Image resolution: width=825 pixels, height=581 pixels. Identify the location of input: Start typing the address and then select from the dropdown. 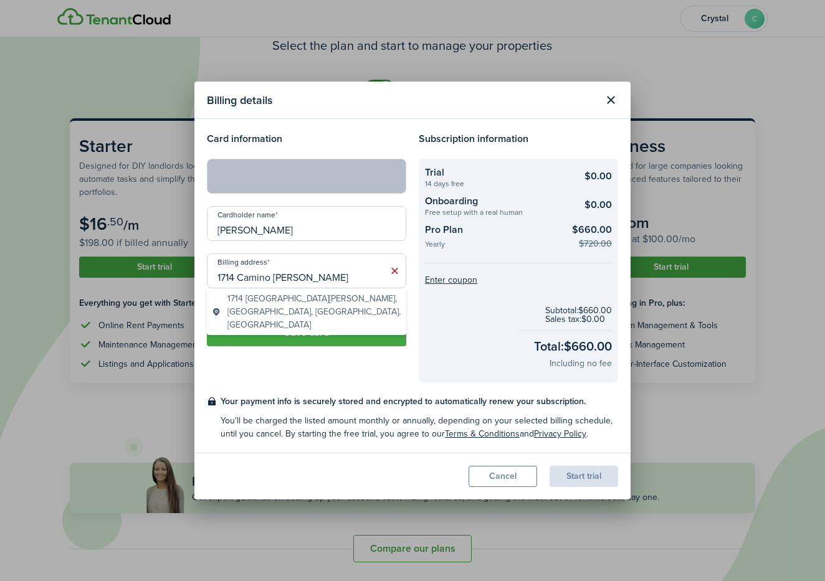
(307, 271).